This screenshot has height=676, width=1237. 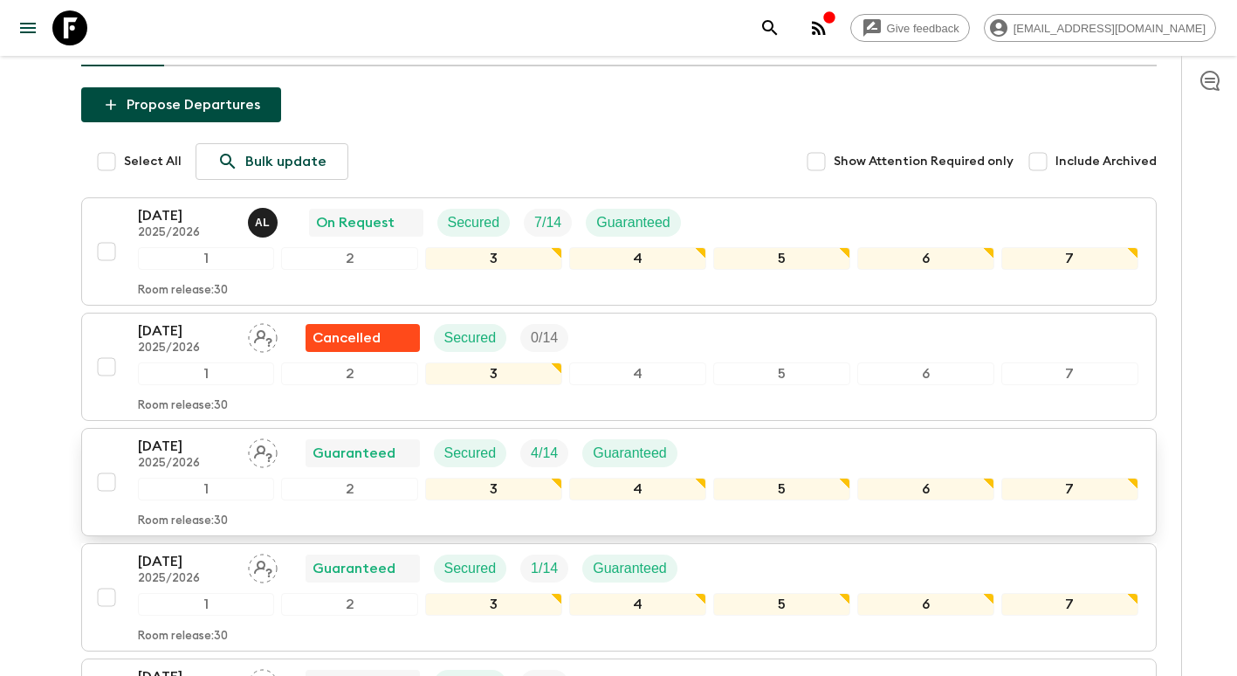 I want to click on p: Cancelled, so click(x=347, y=338).